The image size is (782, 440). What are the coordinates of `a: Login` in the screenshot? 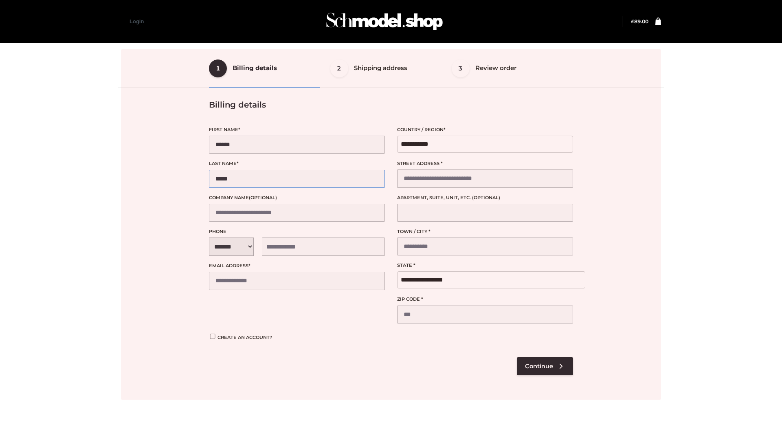 It's located at (136, 21).